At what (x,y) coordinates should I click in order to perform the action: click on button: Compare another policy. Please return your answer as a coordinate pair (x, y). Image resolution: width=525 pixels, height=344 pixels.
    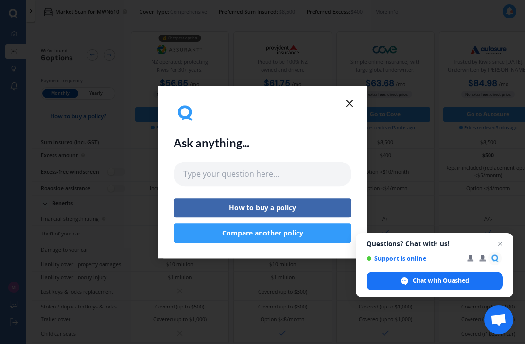
    Looking at the image, I should click on (262, 233).